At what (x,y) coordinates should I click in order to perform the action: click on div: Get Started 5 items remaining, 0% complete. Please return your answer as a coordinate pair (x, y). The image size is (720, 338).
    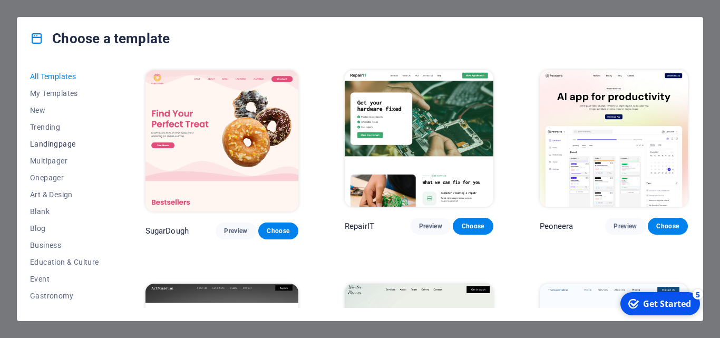
    Looking at the image, I should click on (45, 16).